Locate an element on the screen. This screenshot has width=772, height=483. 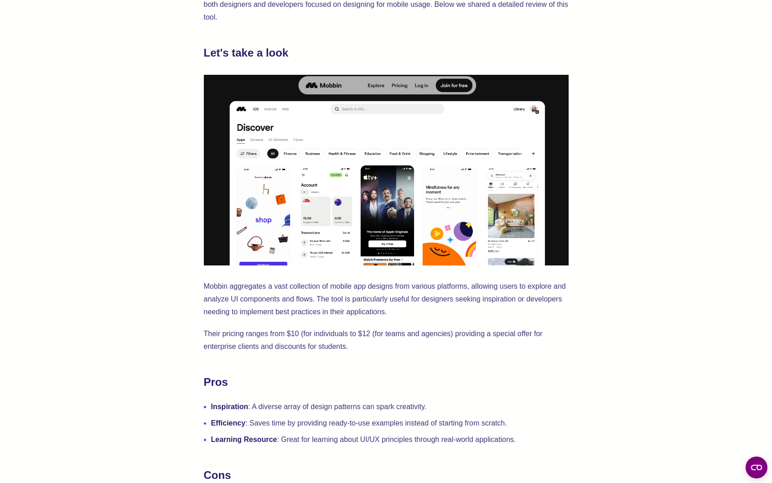
h2: Cons is located at coordinates (386, 475).